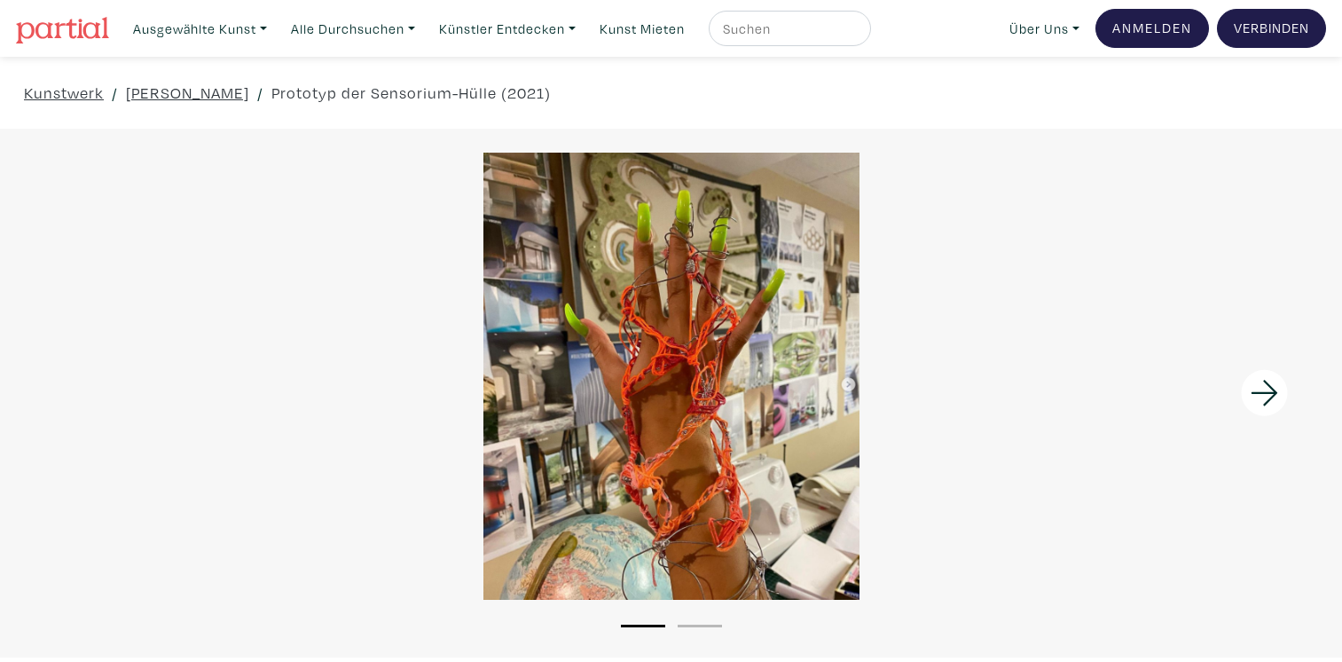  I want to click on button: 2 von 2, so click(700, 625).